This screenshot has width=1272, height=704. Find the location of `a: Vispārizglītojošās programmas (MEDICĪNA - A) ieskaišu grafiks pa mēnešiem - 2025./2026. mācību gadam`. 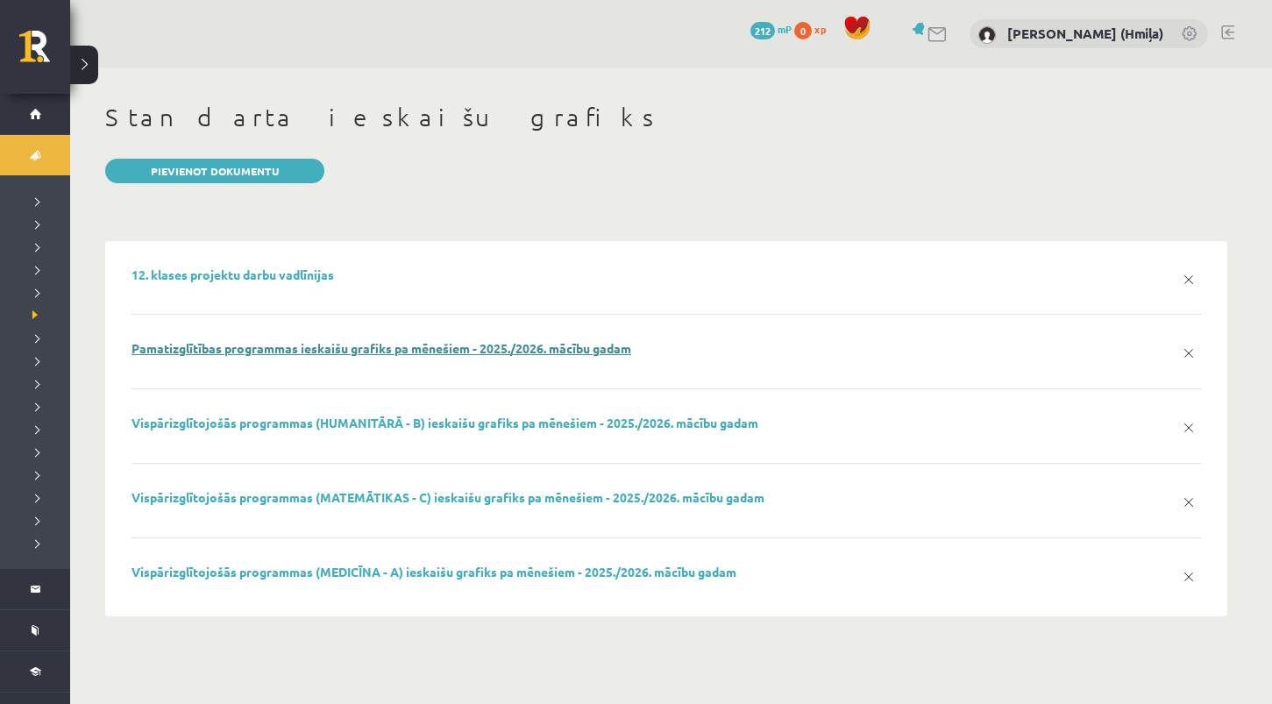

a: Vispārizglītojošās programmas (MEDICĪNA - A) ieskaišu grafiks pa mēnešiem - 2025./2026. mācību gadam is located at coordinates (434, 572).